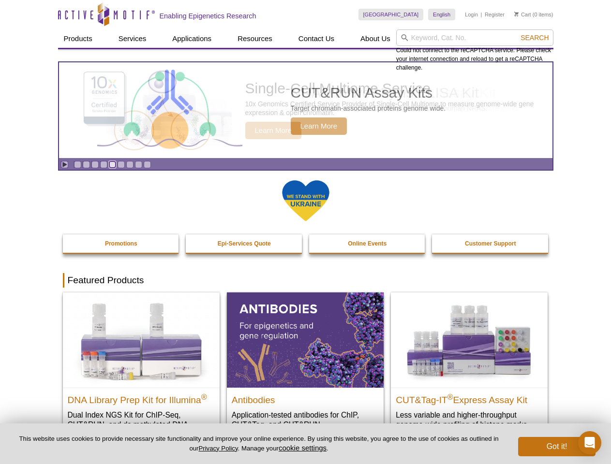  Describe the element at coordinates (522, 15) in the screenshot. I see `a: Cart` at that location.